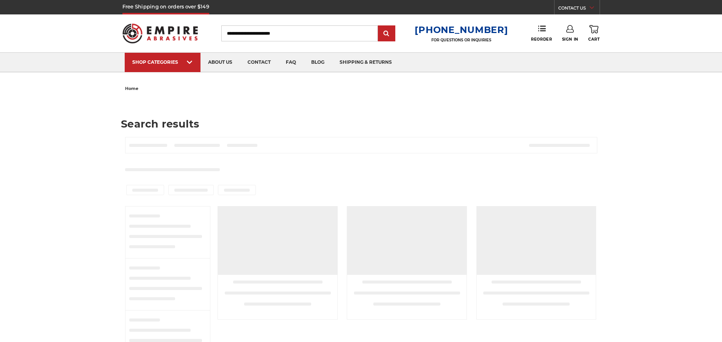 The height and width of the screenshot is (342, 722). What do you see at coordinates (291, 62) in the screenshot?
I see `a: faq` at bounding box center [291, 62].